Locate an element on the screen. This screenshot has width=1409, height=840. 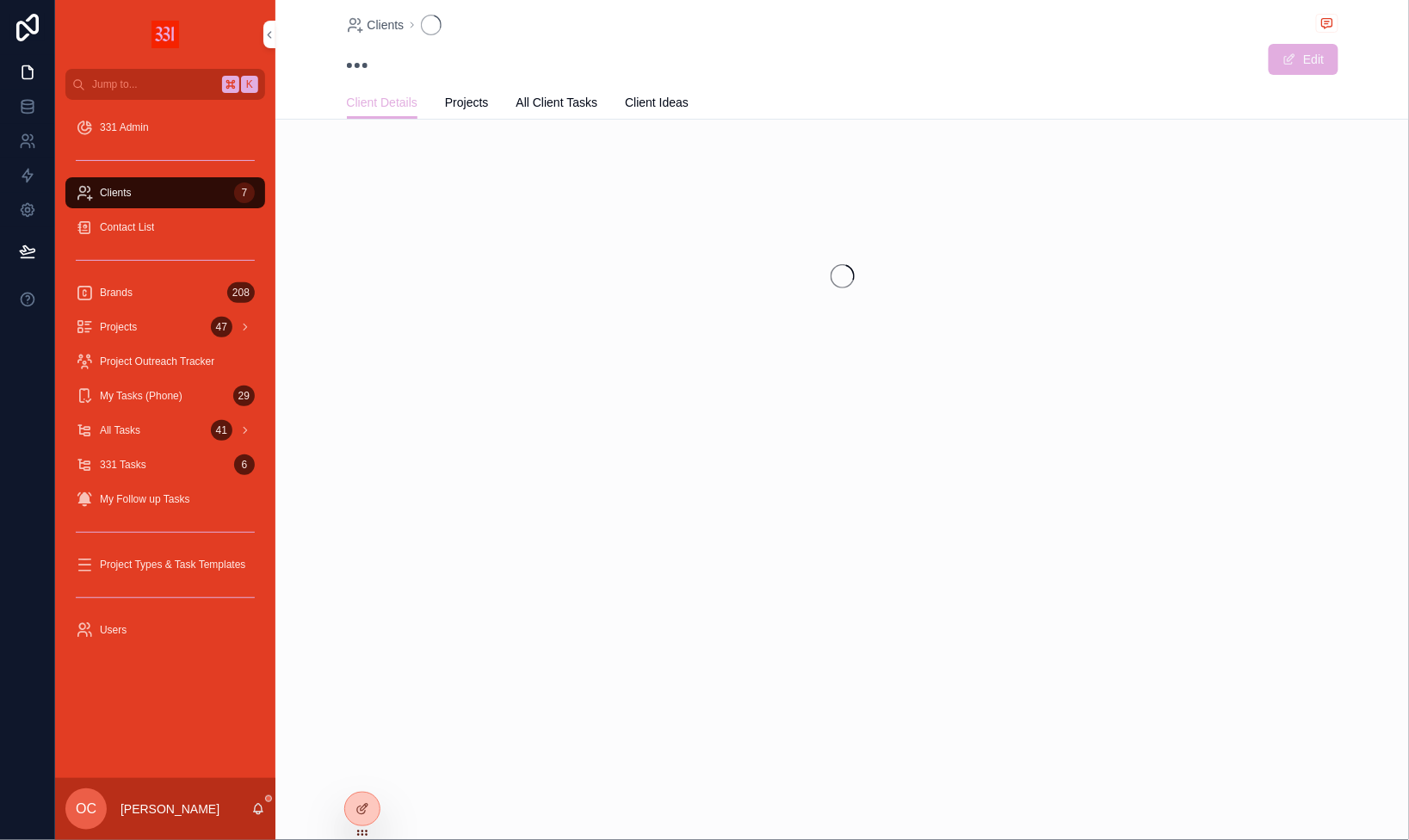
span: Project Outreach Tracker is located at coordinates (156, 362).